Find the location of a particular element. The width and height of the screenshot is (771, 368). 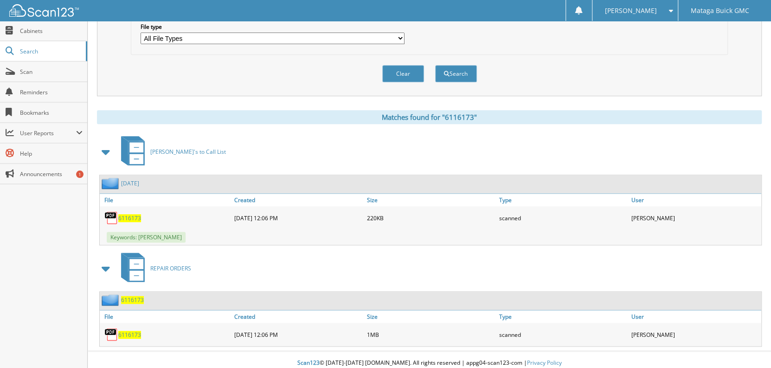

span: REPAIR ORDERS is located at coordinates (171, 268).